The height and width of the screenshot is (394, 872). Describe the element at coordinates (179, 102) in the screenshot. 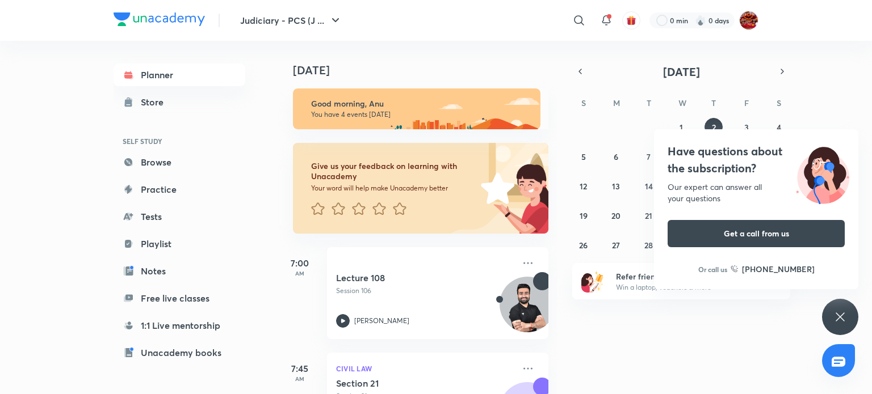

I see `a: Store` at that location.